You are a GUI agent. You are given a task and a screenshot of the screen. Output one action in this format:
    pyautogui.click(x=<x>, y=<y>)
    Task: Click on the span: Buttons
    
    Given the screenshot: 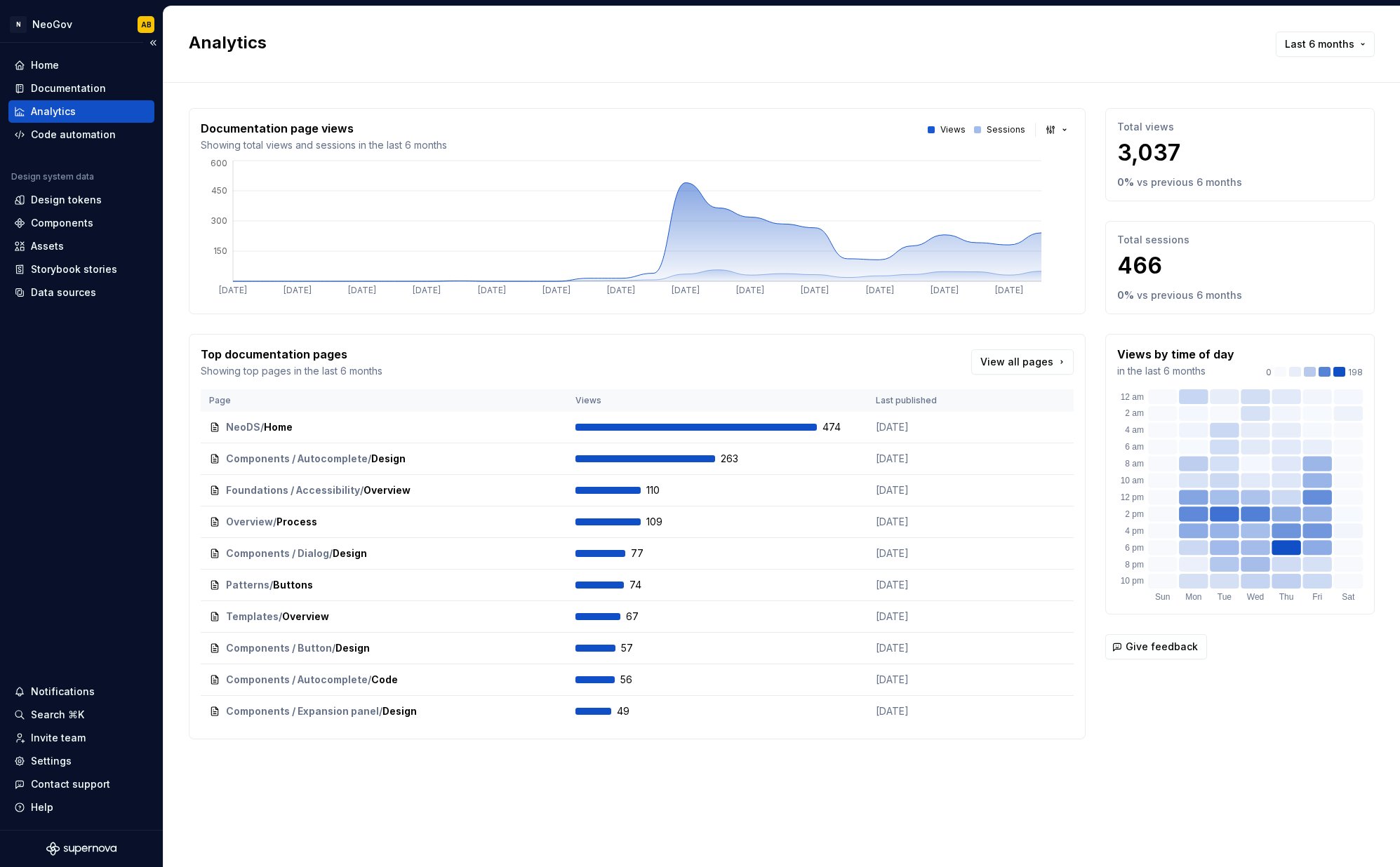 What is the action you would take?
    pyautogui.click(x=292, y=585)
    